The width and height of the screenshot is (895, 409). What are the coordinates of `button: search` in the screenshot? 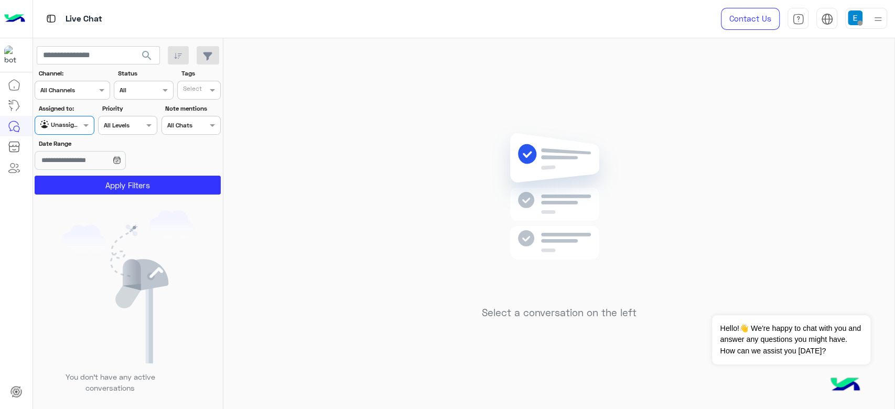 It's located at (147, 57).